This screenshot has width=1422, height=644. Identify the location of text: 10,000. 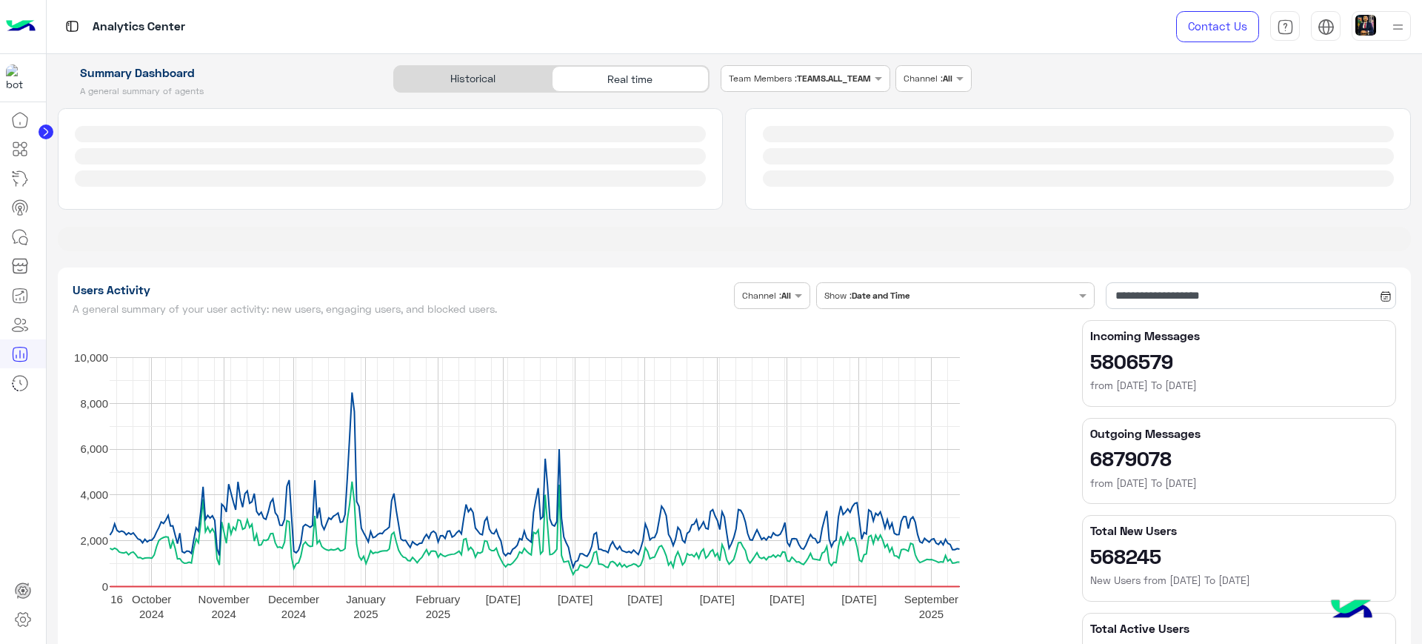
(91, 357).